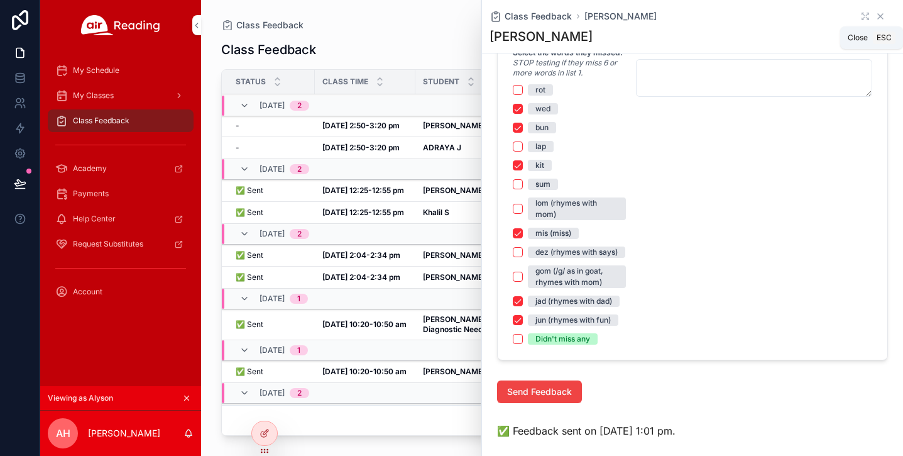  I want to click on span: Student, so click(441, 82).